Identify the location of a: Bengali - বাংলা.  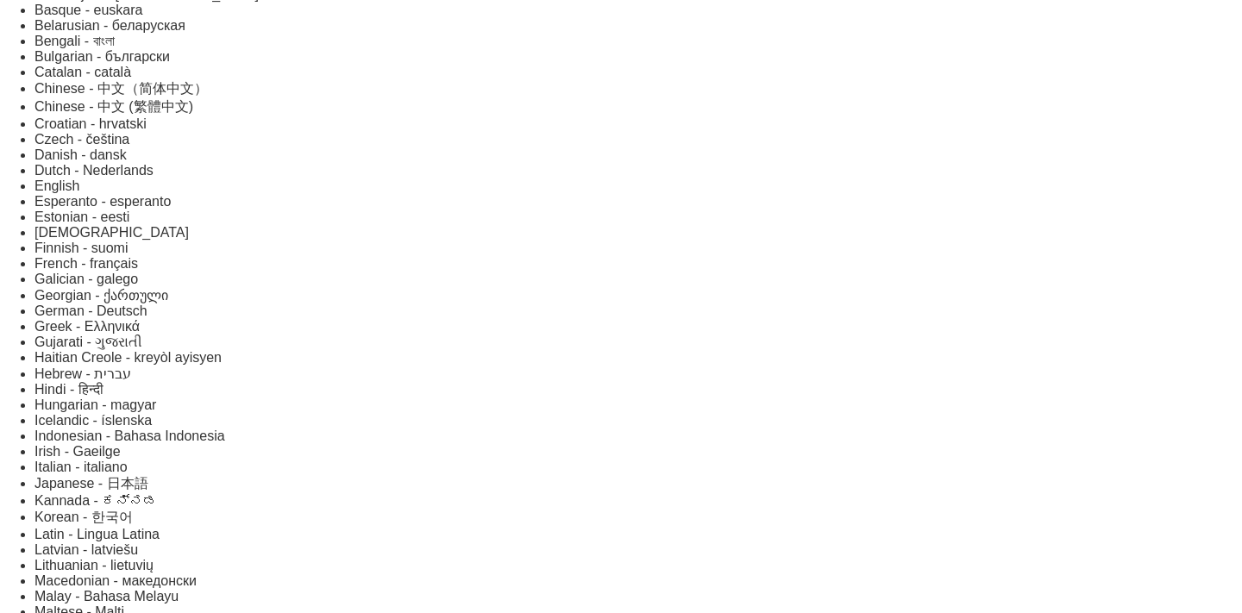
(74, 41).